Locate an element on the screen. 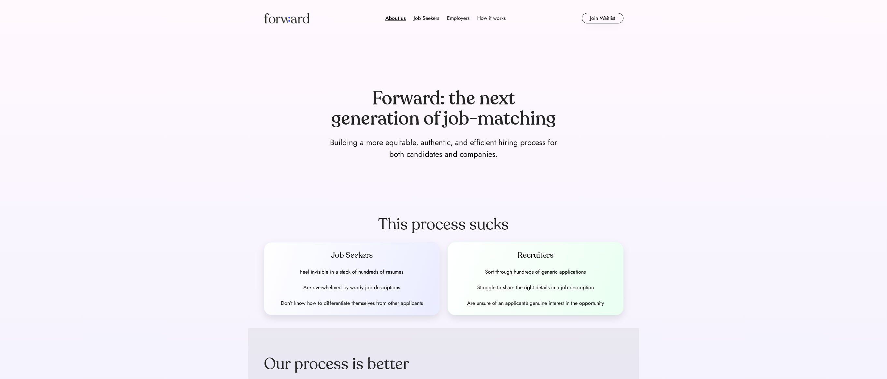 The height and width of the screenshot is (379, 887). img: Forward logo is located at coordinates (287, 18).